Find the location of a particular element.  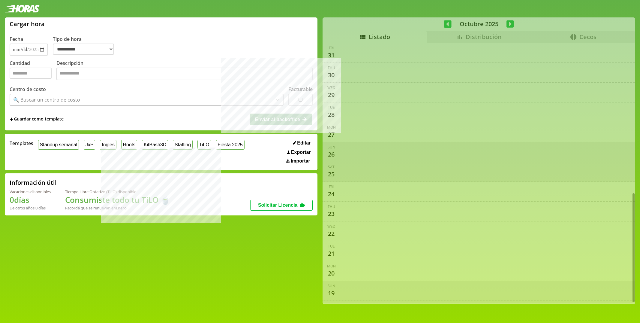

button: JxP is located at coordinates (89, 144).